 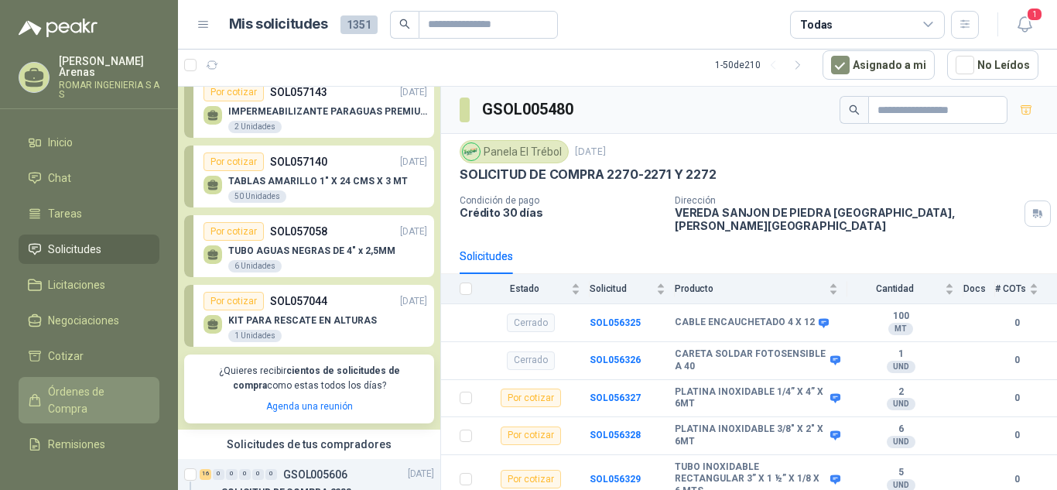 I want to click on a: SOL056326, so click(x=615, y=360).